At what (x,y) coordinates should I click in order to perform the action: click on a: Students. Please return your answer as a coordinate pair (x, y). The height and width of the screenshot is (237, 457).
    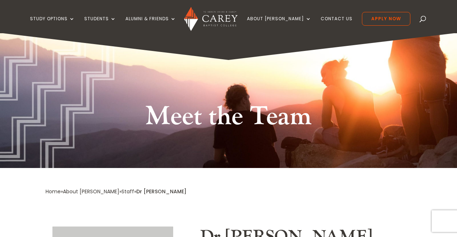
    Looking at the image, I should click on (100, 25).